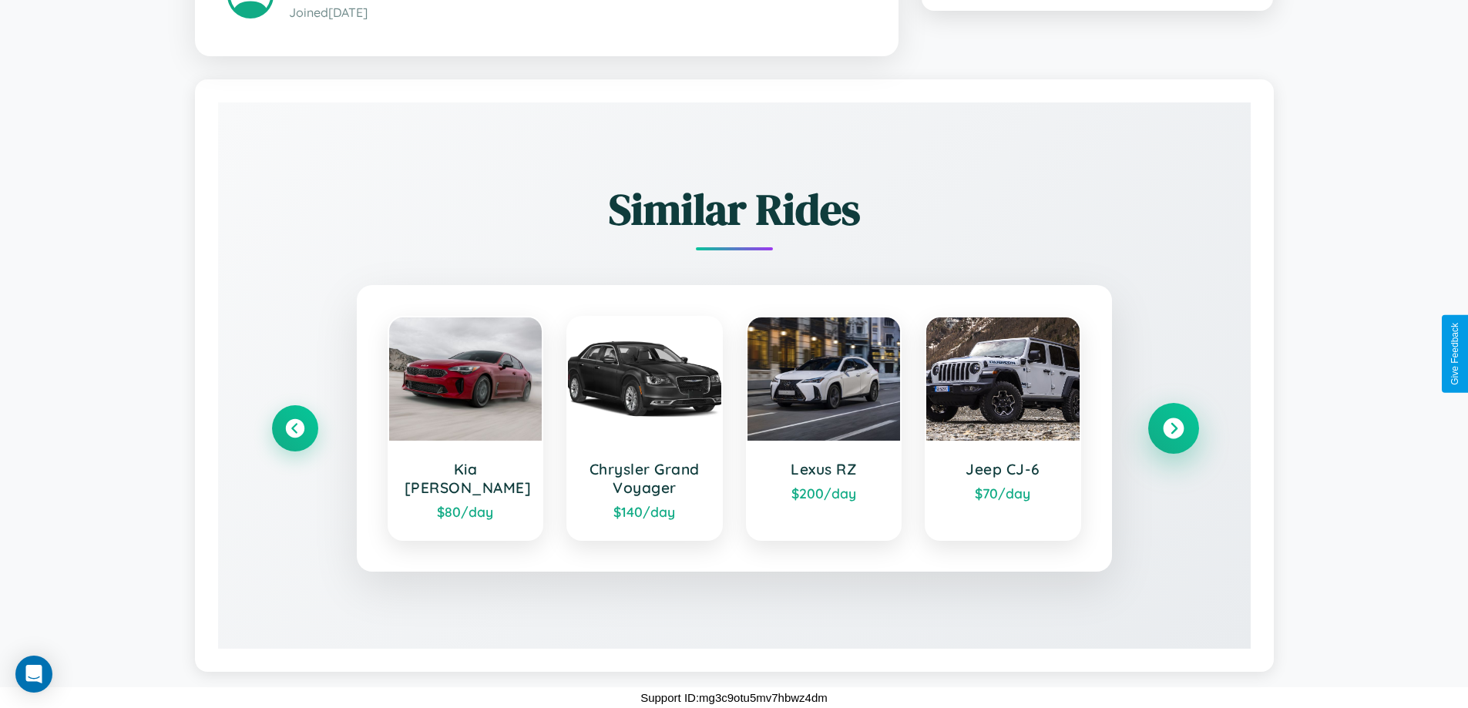  I want to click on a: Lexus RZ$200/day, so click(824, 428).